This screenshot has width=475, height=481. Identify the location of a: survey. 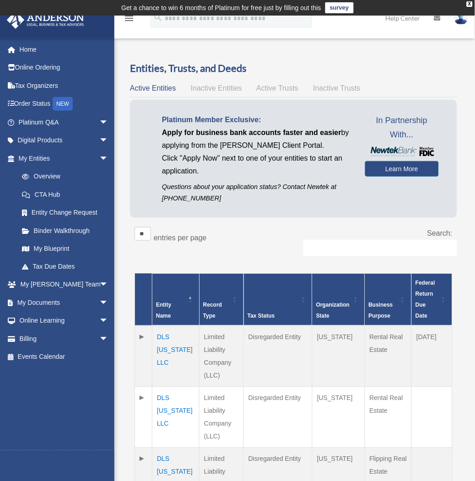
(339, 8).